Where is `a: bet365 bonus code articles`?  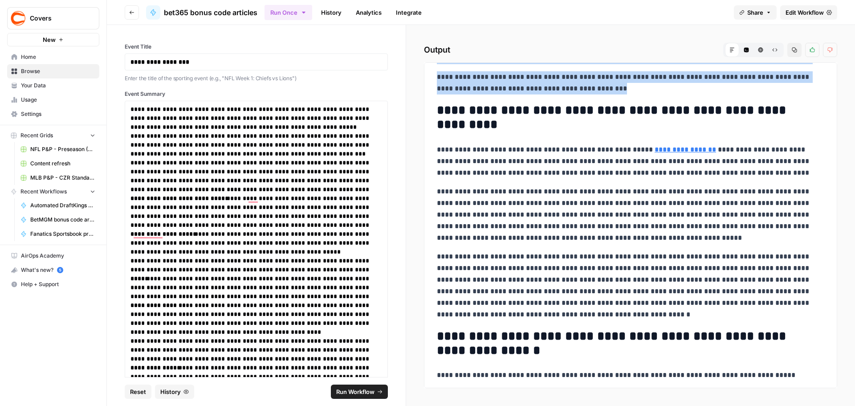 a: bet365 bonus code articles is located at coordinates (202, 12).